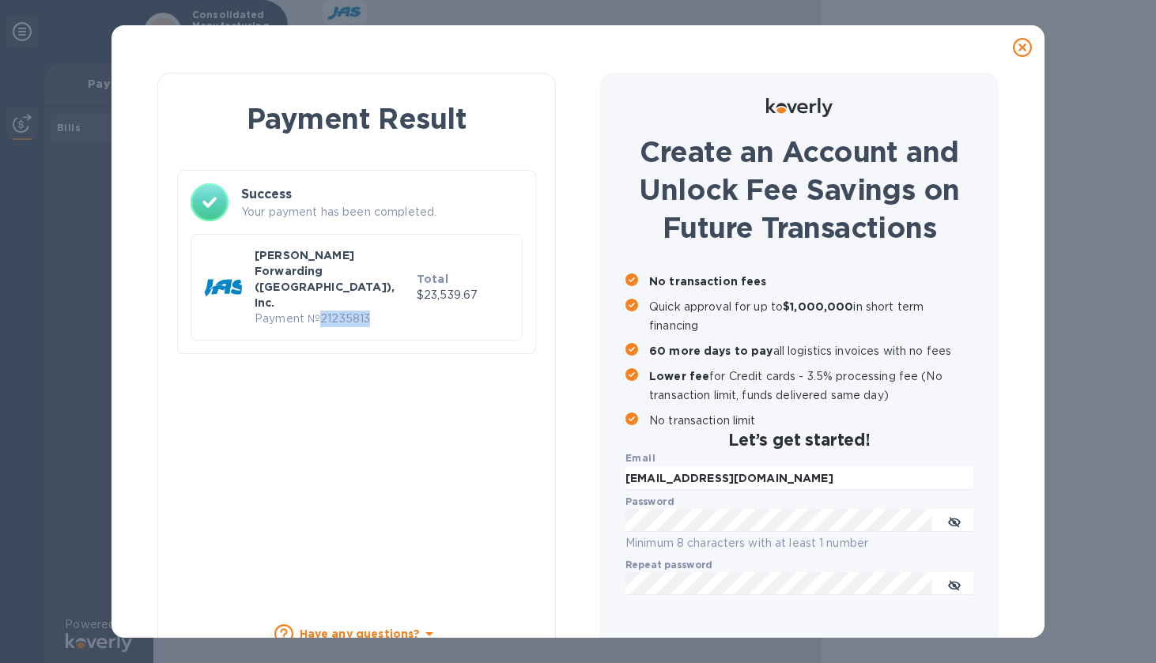 The width and height of the screenshot is (1156, 663). What do you see at coordinates (811, 316) in the screenshot?
I see `p: Quick approval for up to in short term financing` at bounding box center [811, 316].